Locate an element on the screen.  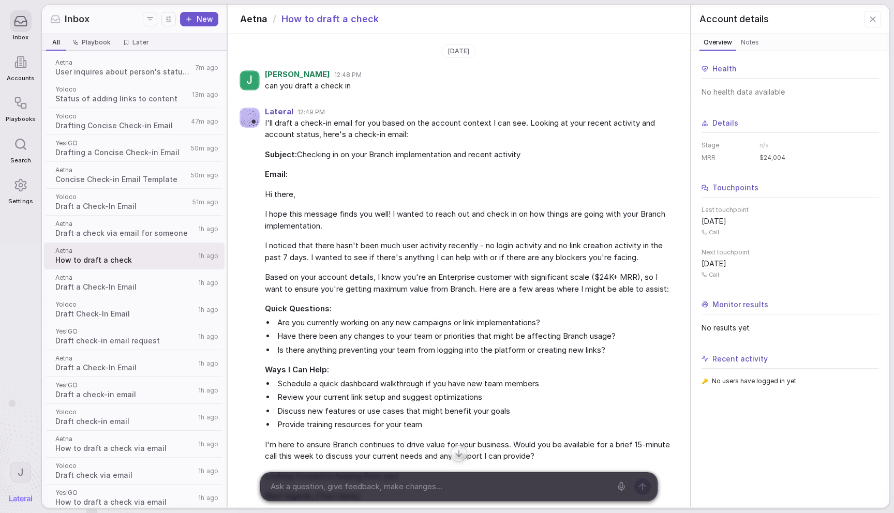
button: Display settings is located at coordinates (169, 19).